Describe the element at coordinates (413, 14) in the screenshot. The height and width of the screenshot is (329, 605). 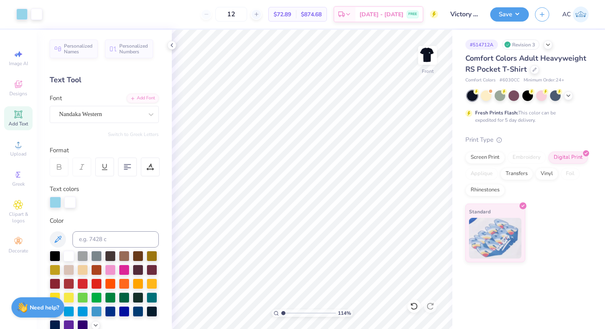
I see `span: FREE` at that location.